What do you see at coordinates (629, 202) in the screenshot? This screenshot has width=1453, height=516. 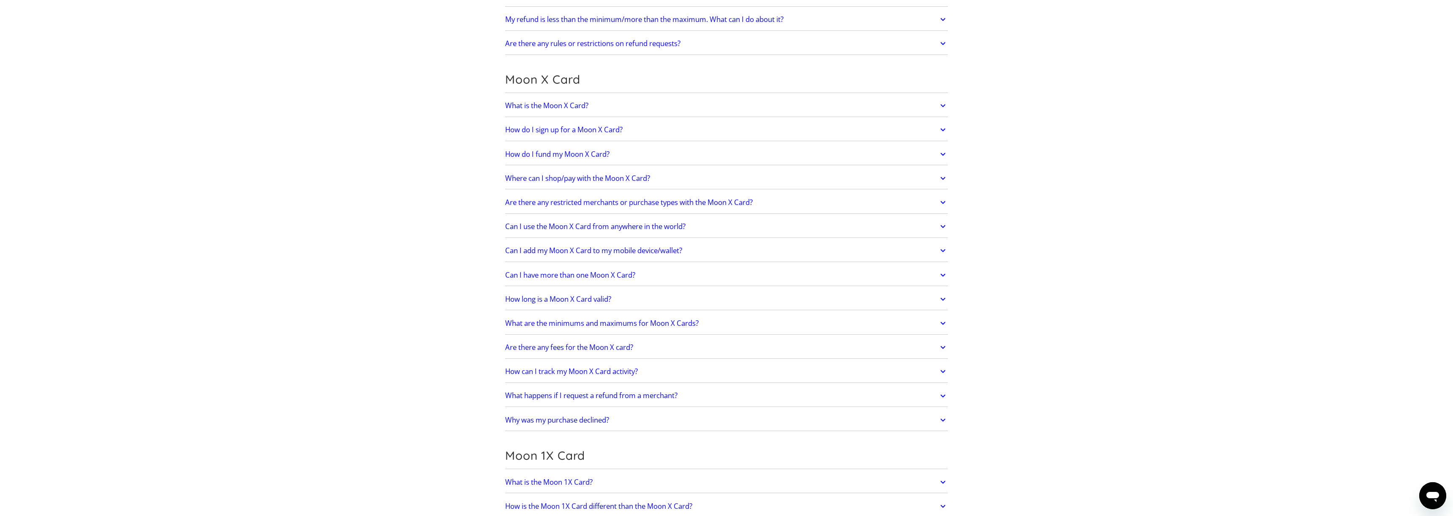 I see `h2: Are there any restricted merchants or purchase types with the Moon X Card?` at bounding box center [629, 202].